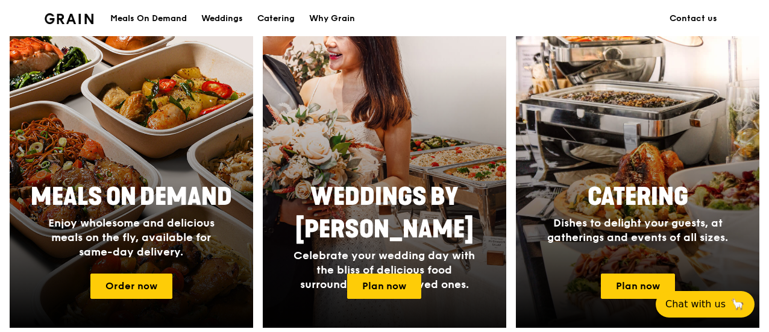 This screenshot has width=769, height=332. Describe the element at coordinates (705, 304) in the screenshot. I see `button: Chat with us🦙` at that location.